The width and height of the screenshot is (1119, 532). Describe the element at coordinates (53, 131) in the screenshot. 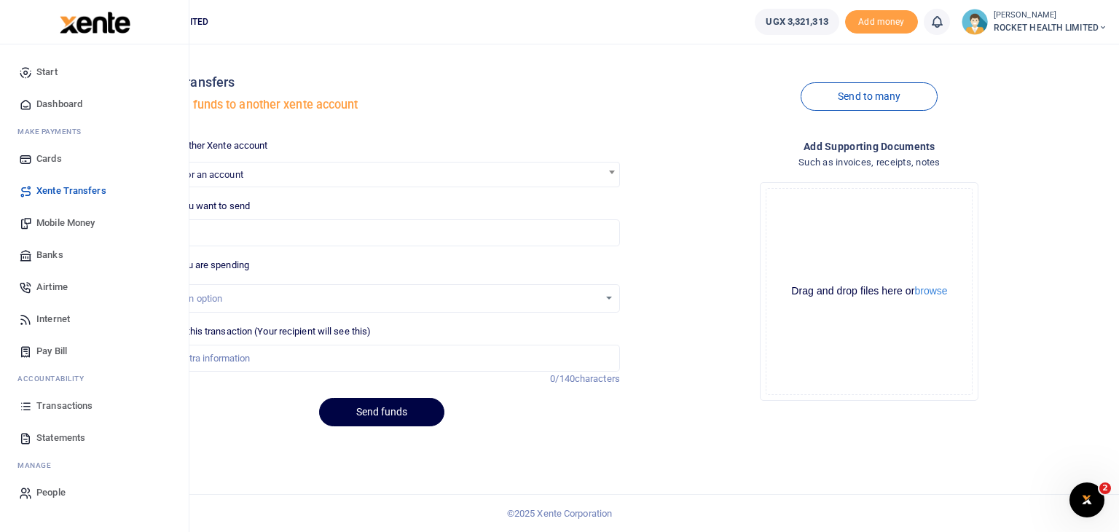

I see `span: ake Payments` at that location.